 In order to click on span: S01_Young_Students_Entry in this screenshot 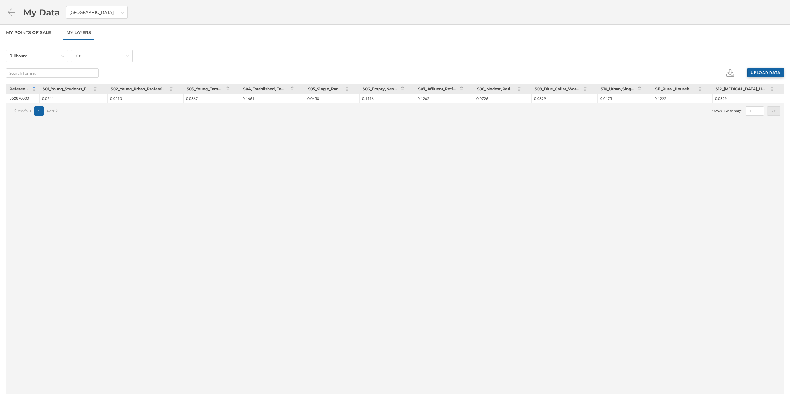, I will do `click(66, 89)`.